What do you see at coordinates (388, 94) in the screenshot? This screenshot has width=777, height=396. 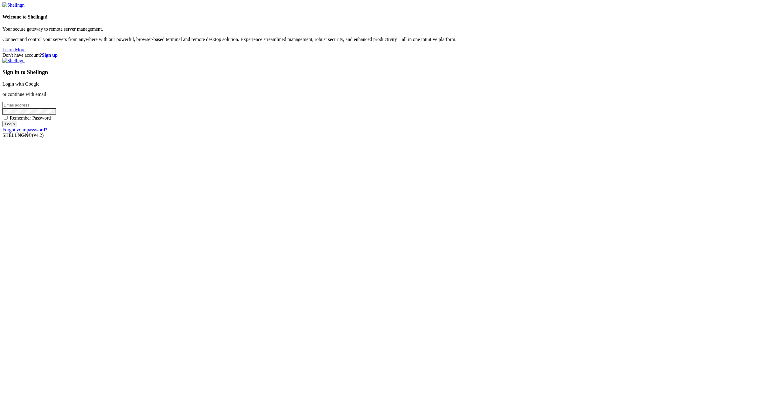 I see `p: or continue with email:` at bounding box center [388, 94].